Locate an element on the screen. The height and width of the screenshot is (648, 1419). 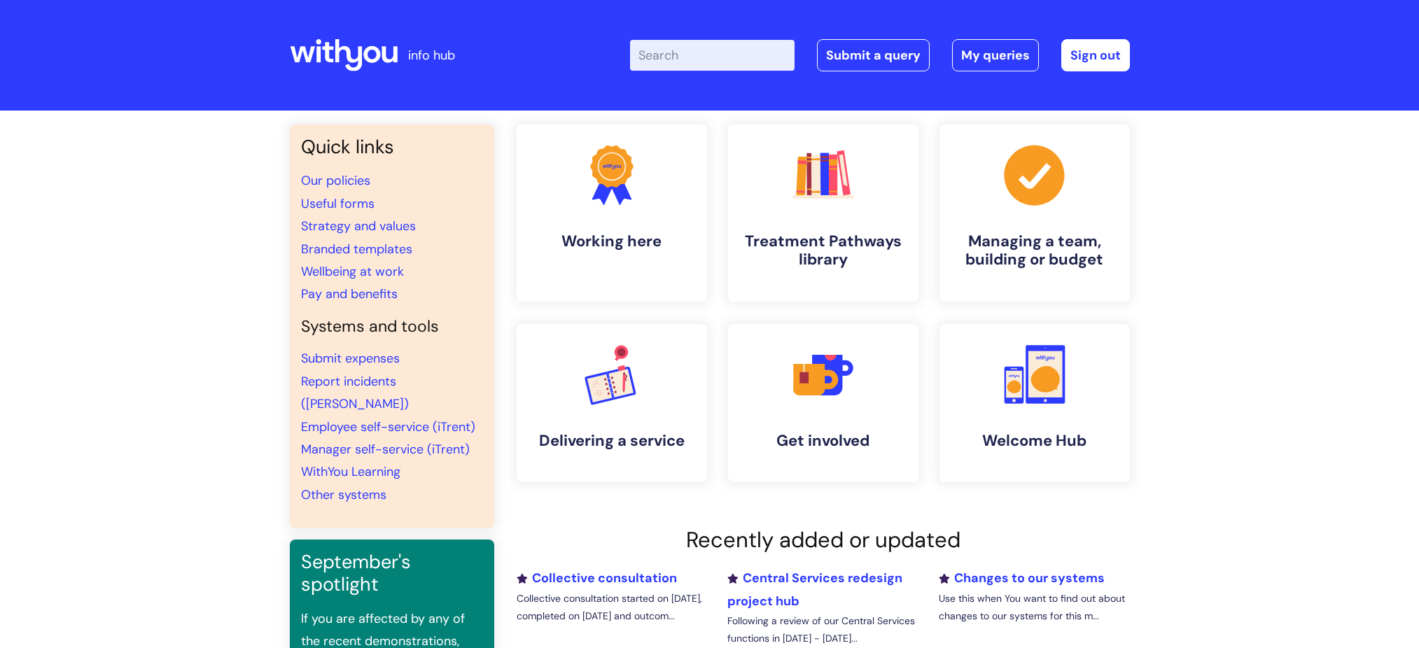
a: Wellbeing at work is located at coordinates (352, 272).